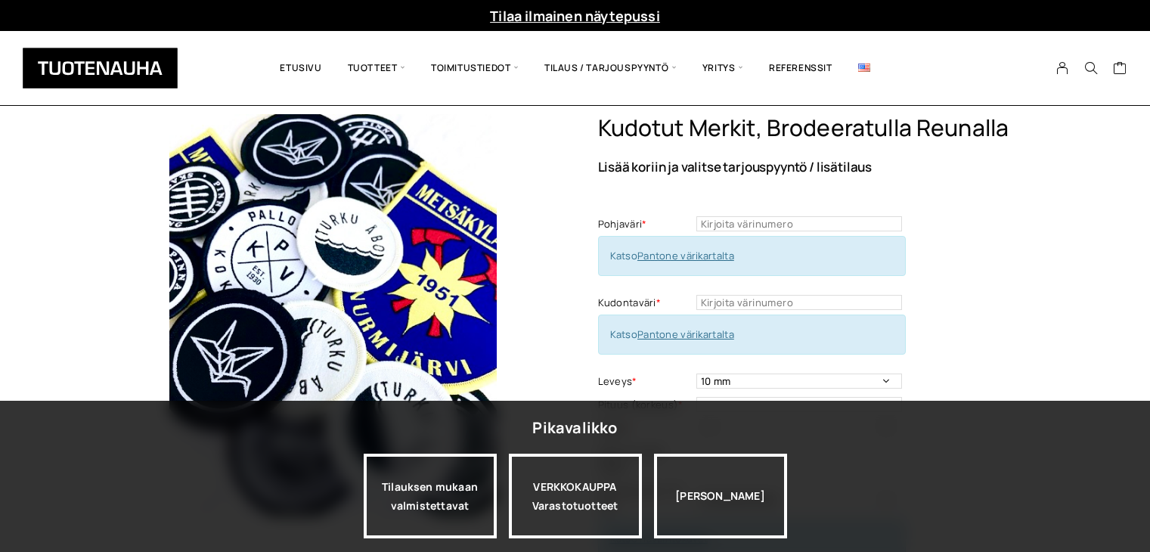 This screenshot has height=552, width=1150. I want to click on span: Yritys, so click(723, 68).